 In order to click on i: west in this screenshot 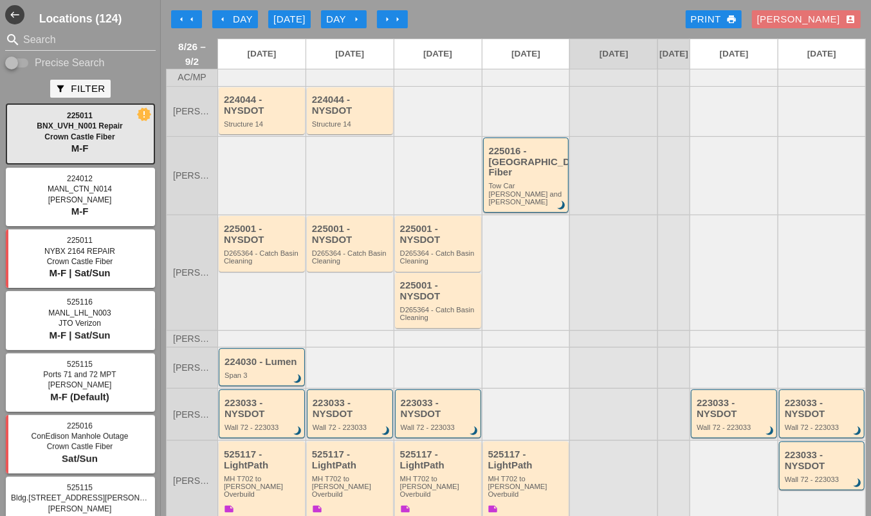, I will do `click(15, 15)`.